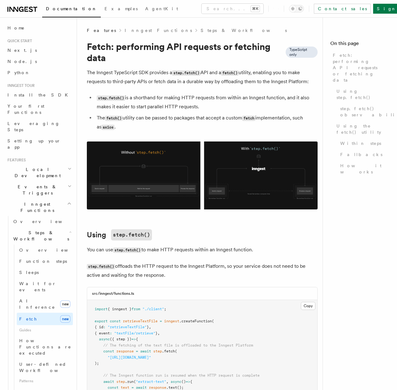 This screenshot has width=397, height=390. Describe the element at coordinates (361, 68) in the screenshot. I see `span: Fetch: performing API requests or fetching data` at that location.